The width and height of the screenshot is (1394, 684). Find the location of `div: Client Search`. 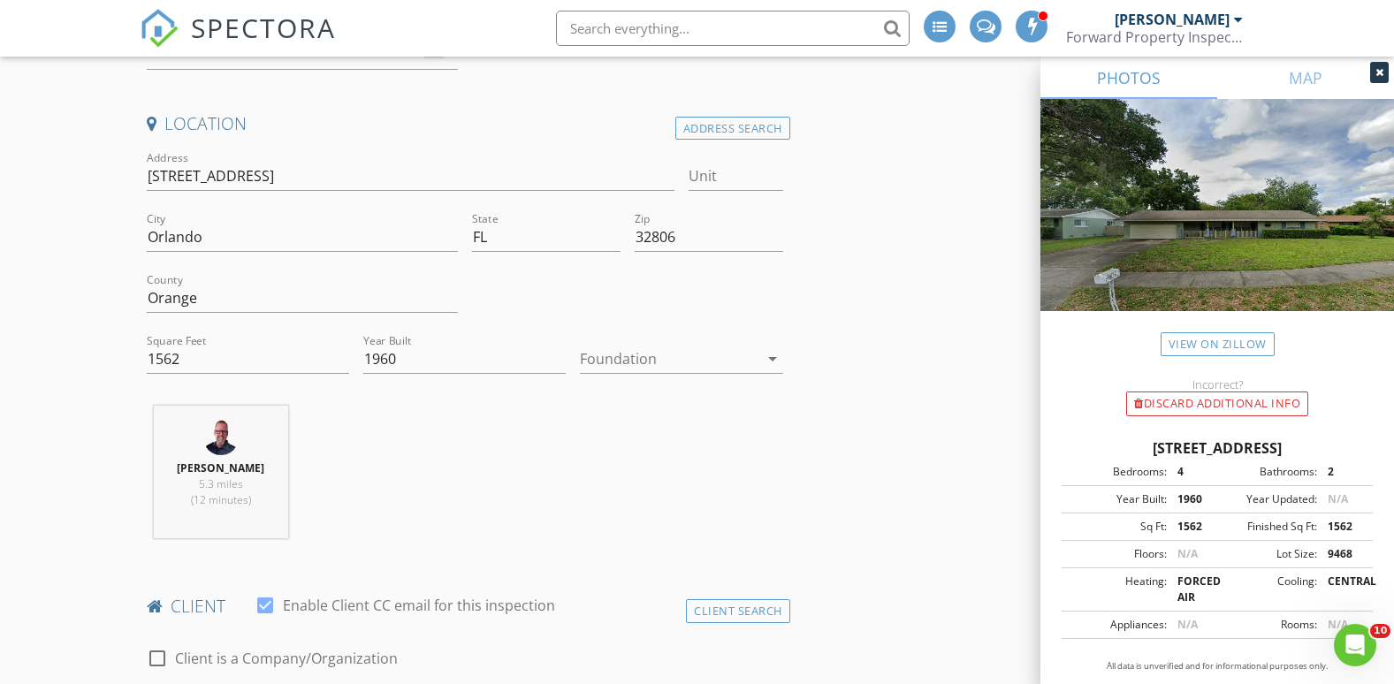

div: Client Search is located at coordinates (738, 611).